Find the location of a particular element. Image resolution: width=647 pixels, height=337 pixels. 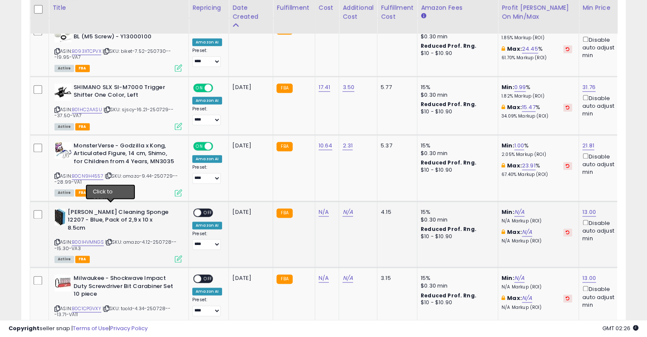

i: This overrides the store level max markup for this listing is located at coordinates (504, 165).